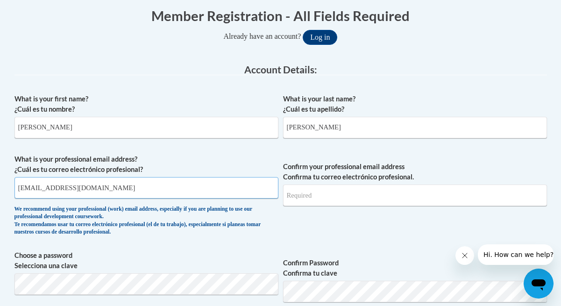 The width and height of the screenshot is (561, 306). Describe the element at coordinates (281, 15) in the screenshot. I see `h1: Member Registration - All Fields Required` at that location.